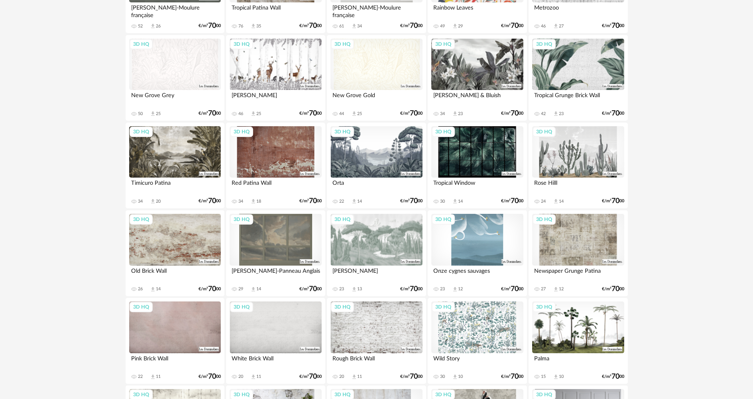 Image resolution: width=753 pixels, height=399 pixels. What do you see at coordinates (259, 289) in the screenshot?
I see `div: 14` at bounding box center [259, 289].